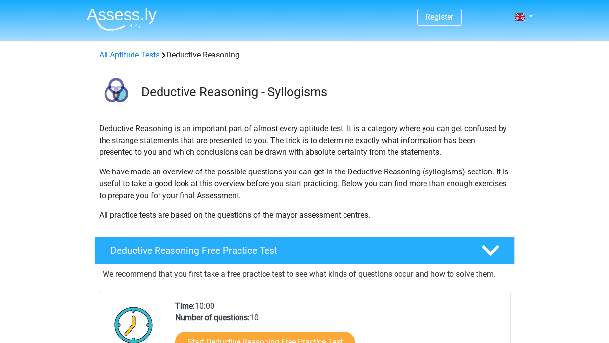 This screenshot has width=609, height=343. I want to click on h3: Deductive Reasoning - Syllogisms, so click(324, 92).